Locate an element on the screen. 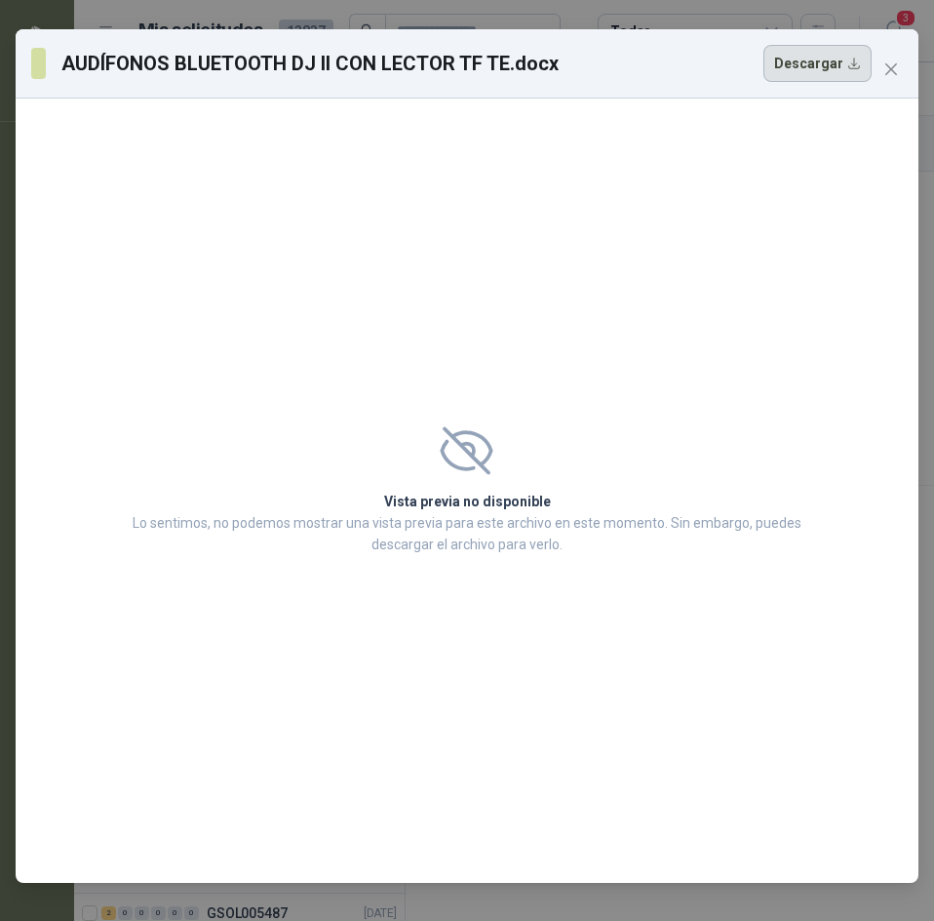  button: Descargar is located at coordinates (817, 63).